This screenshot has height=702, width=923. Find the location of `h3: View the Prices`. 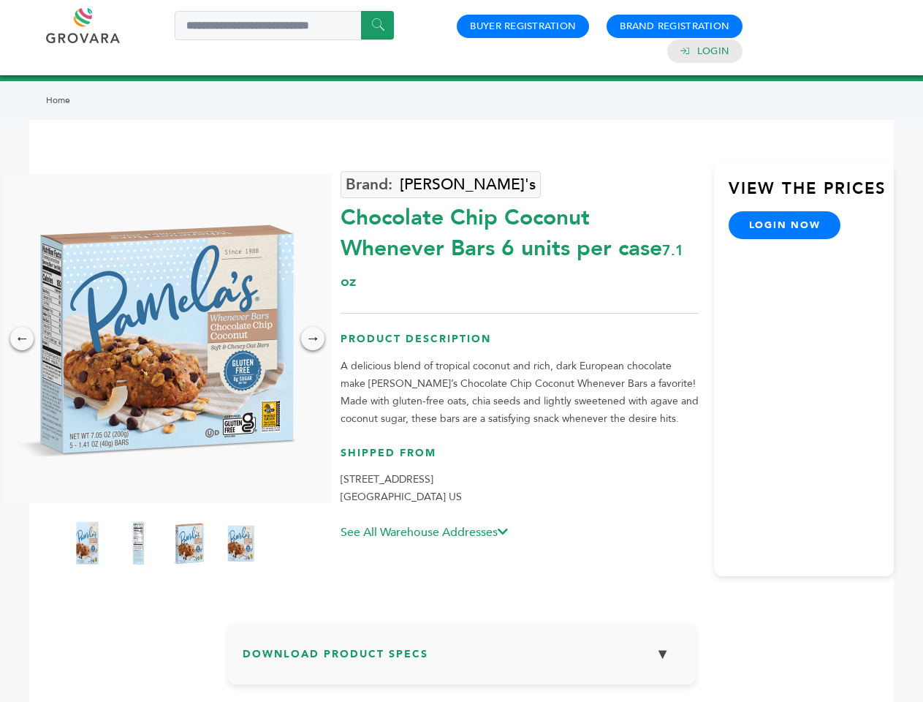

h3: View the Prices is located at coordinates (811, 194).